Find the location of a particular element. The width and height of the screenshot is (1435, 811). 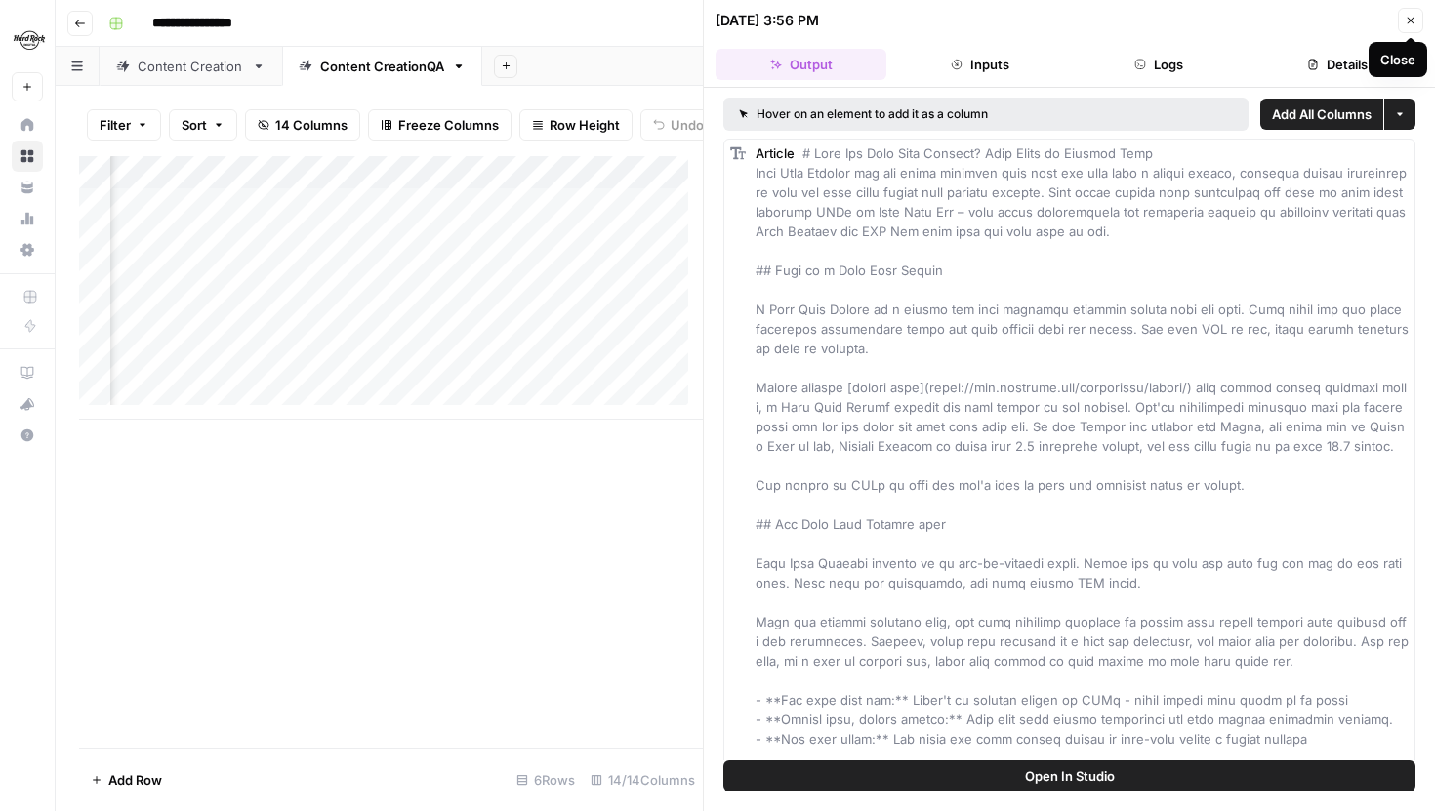

span: Row Height is located at coordinates (585, 125).